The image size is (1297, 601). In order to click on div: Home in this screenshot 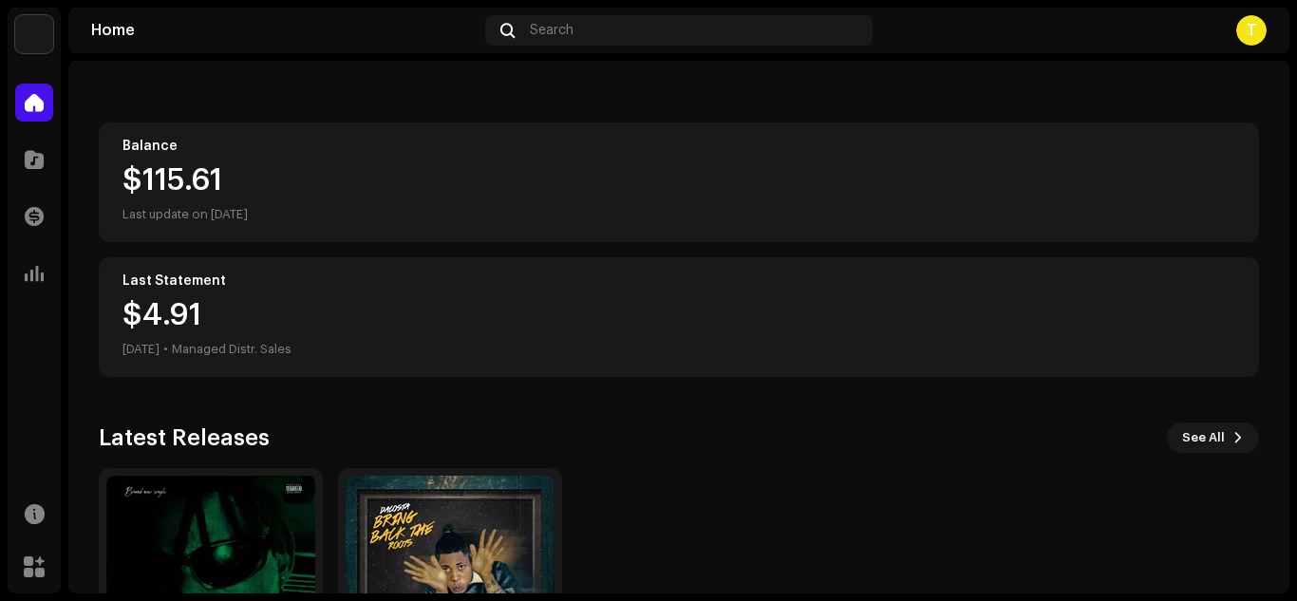, I will do `click(284, 30)`.